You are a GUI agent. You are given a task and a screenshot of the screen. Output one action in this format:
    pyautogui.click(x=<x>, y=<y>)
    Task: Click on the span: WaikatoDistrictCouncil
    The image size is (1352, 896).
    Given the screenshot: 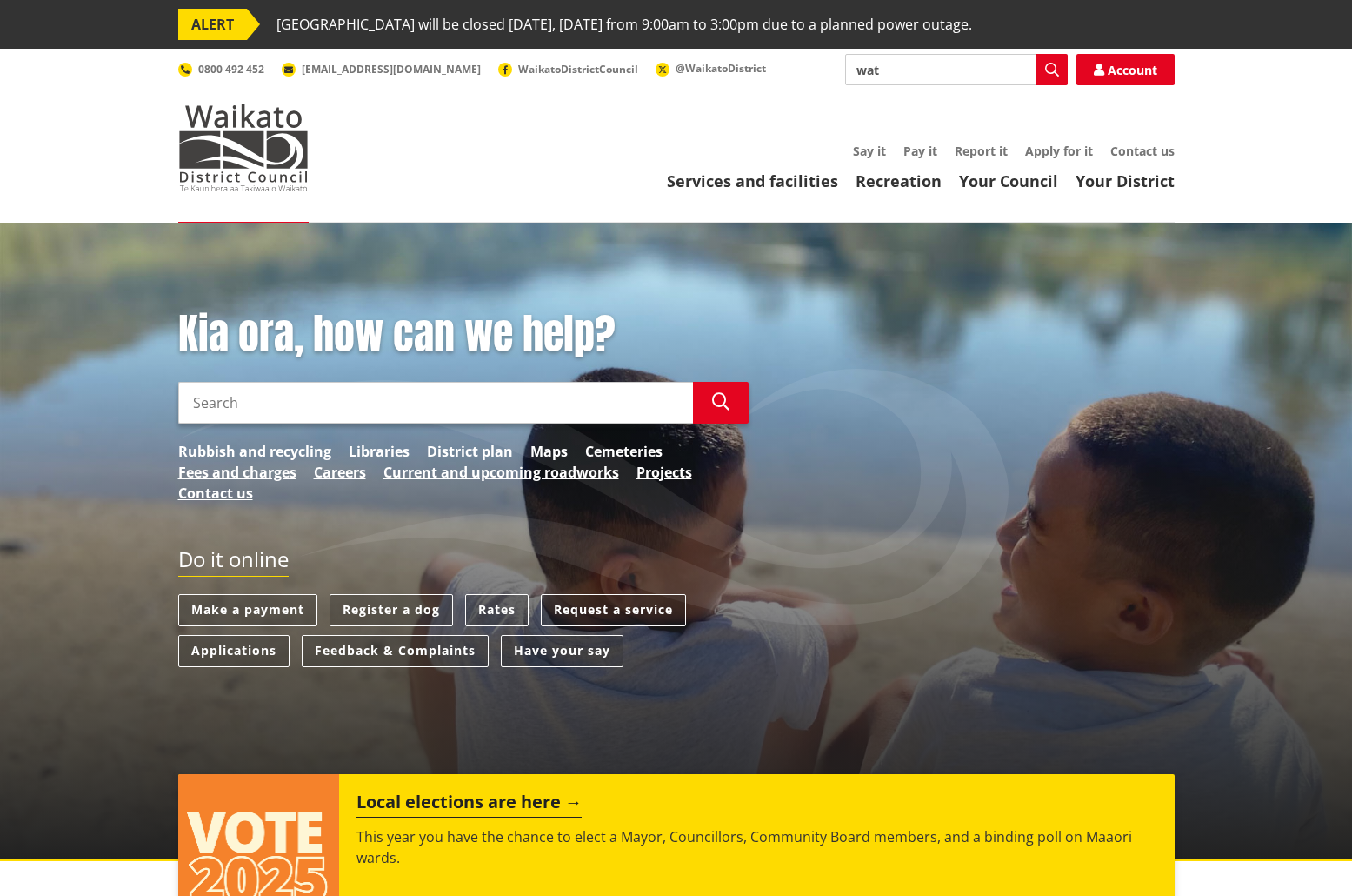 What is the action you would take?
    pyautogui.click(x=578, y=69)
    